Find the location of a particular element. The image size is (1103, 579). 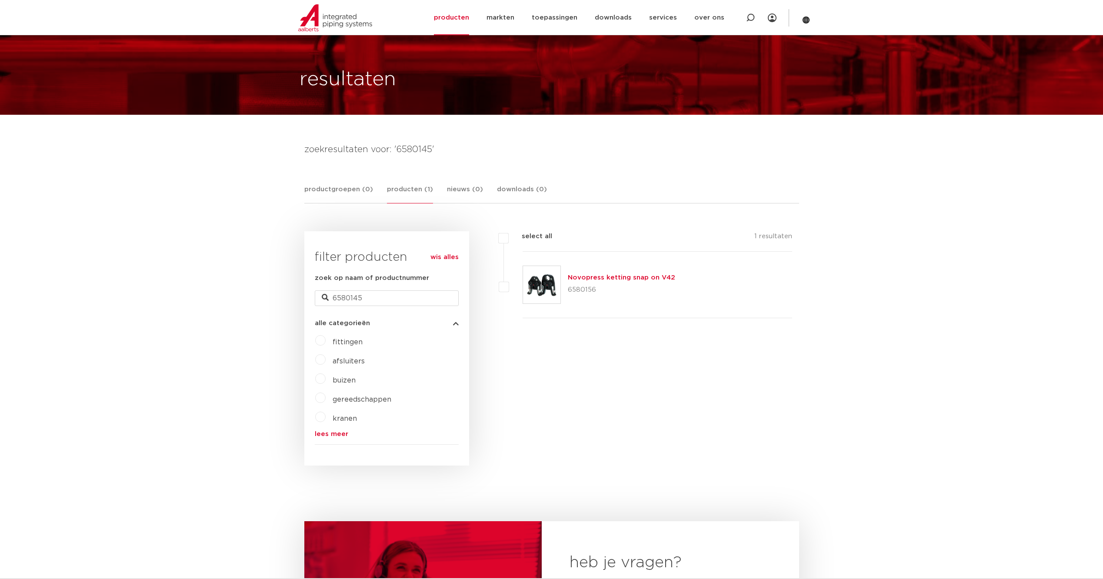

p: 1 resultaten is located at coordinates (773, 238).